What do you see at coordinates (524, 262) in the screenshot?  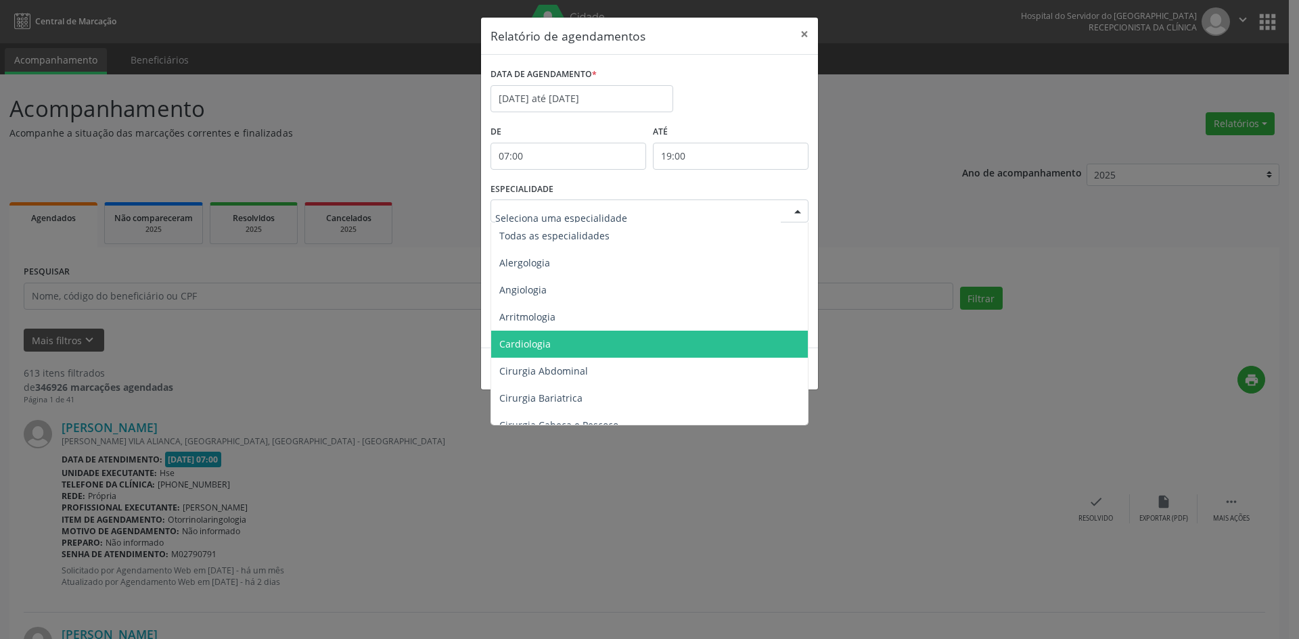 I see `span: Alergologia` at bounding box center [524, 262].